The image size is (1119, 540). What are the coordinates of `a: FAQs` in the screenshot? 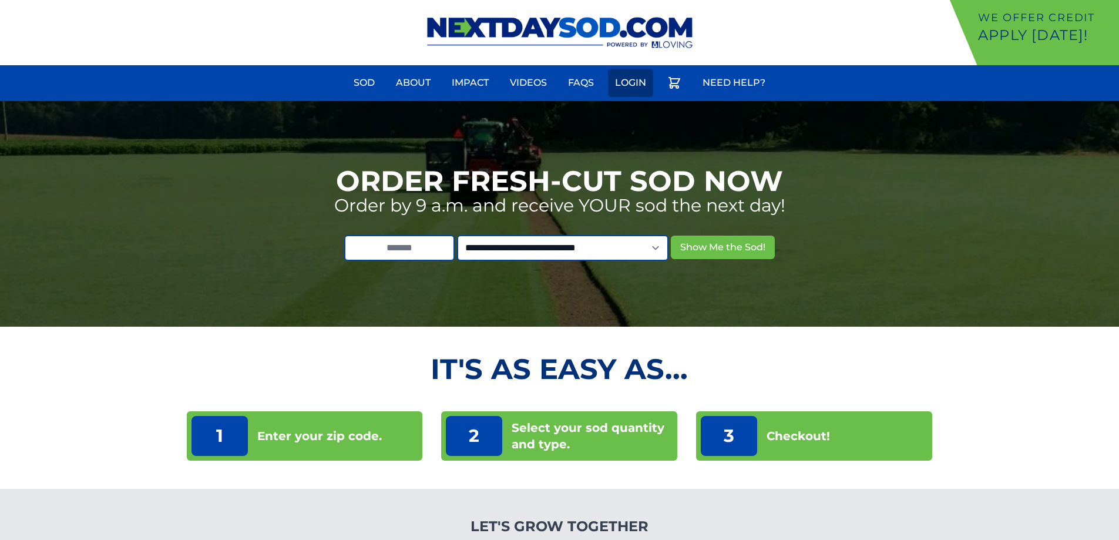 It's located at (581, 83).